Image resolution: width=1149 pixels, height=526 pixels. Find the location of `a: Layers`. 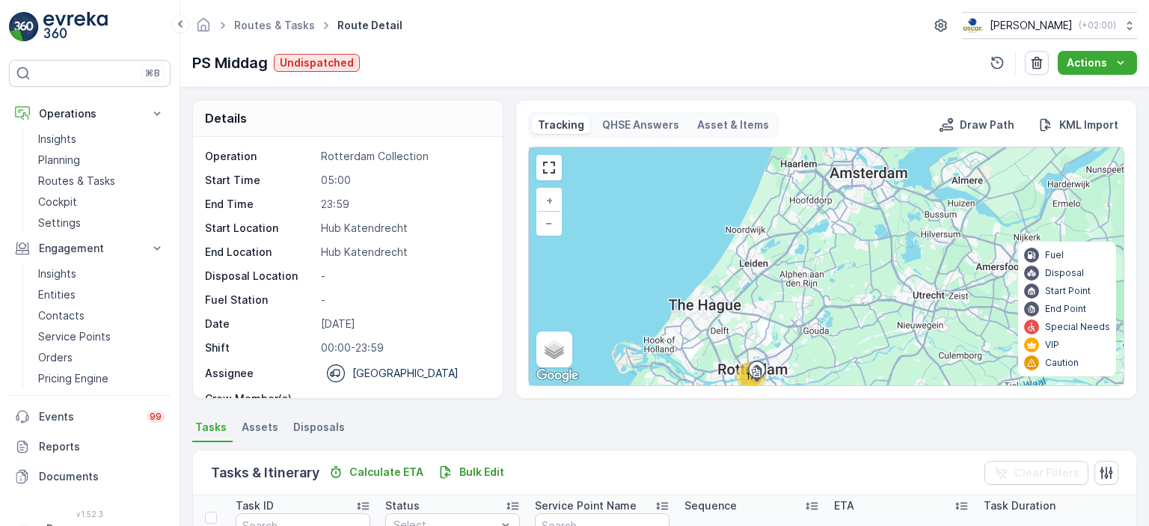

a: Layers is located at coordinates (554, 349).